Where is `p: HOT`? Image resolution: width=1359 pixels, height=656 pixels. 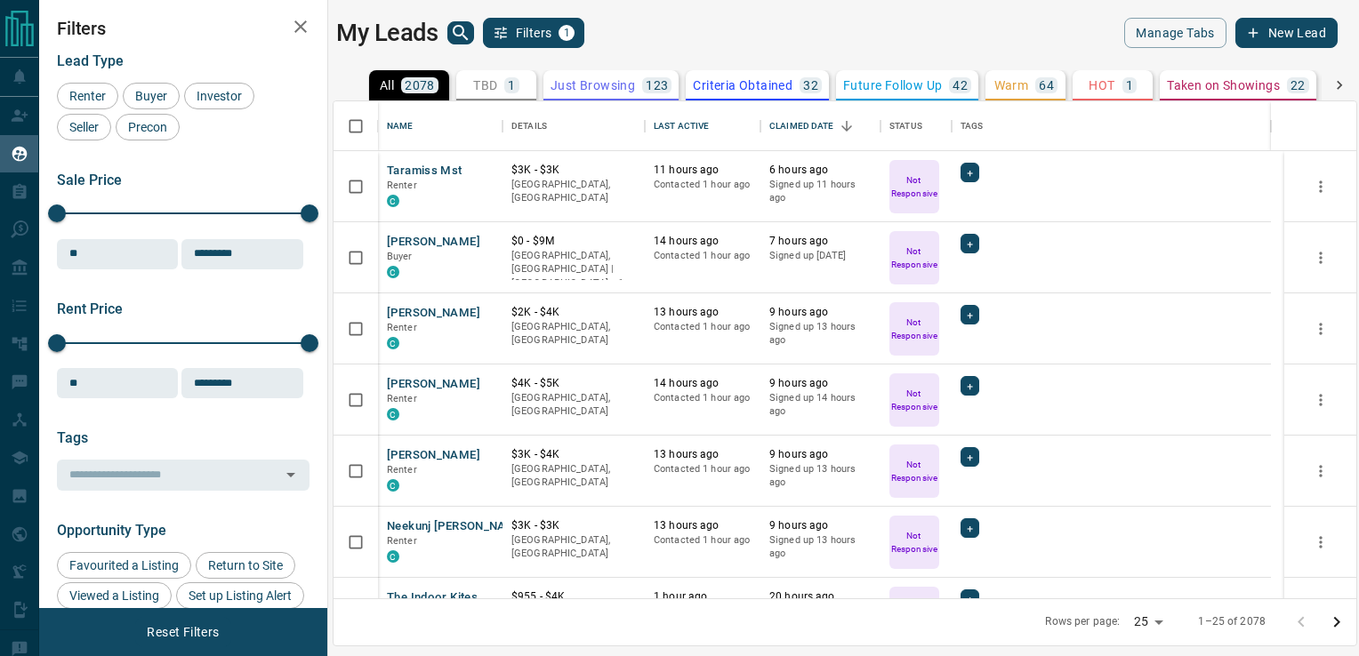 p: HOT is located at coordinates (1101, 85).